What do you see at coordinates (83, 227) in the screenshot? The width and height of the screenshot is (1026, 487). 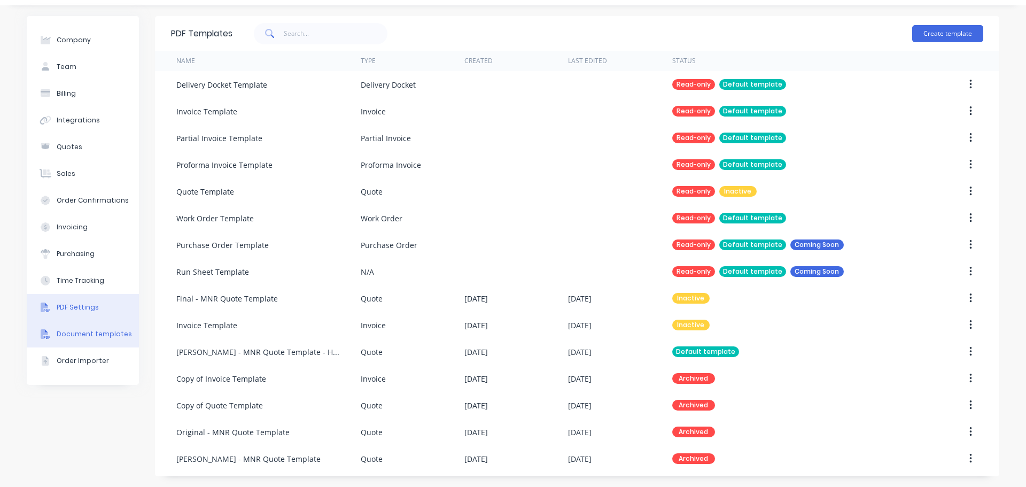 I see `button: Invoicing` at bounding box center [83, 227].